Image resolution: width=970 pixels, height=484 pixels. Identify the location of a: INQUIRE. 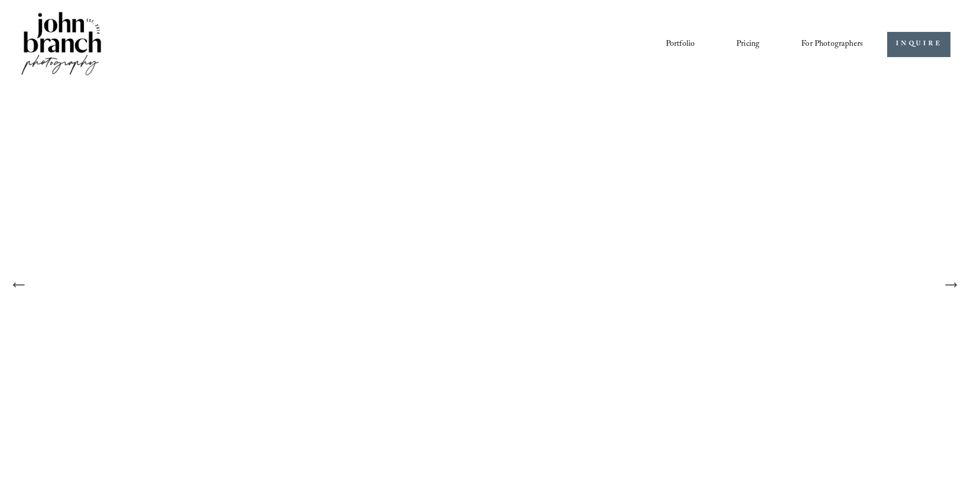
(919, 44).